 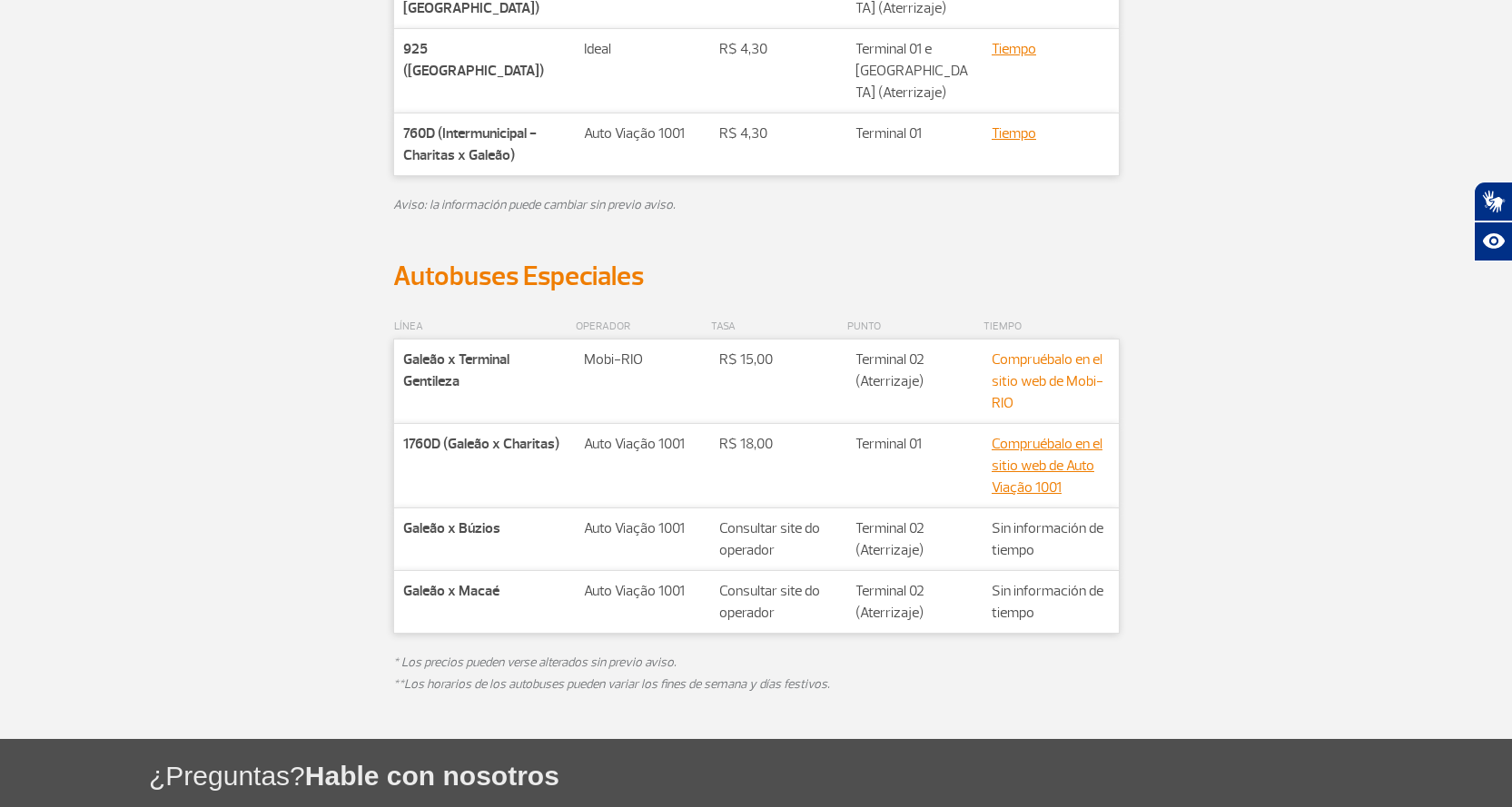 What do you see at coordinates (432, 775) in the screenshot?
I see `span: Hable con nosotros` at bounding box center [432, 775].